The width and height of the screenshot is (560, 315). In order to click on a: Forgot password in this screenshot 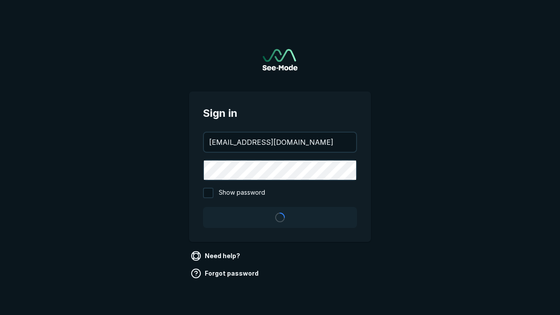, I will do `click(225, 273)`.